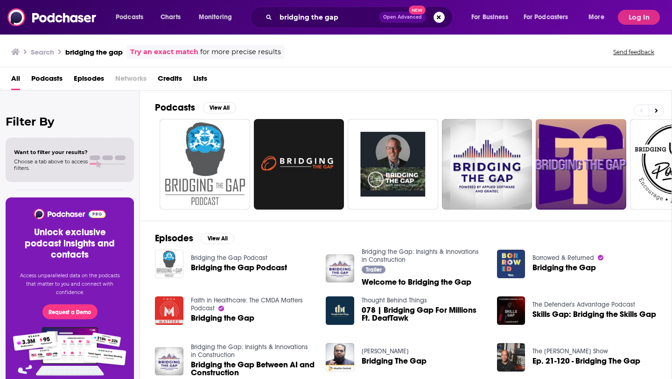 This screenshot has height=379, width=672. I want to click on span: For Business, so click(490, 17).